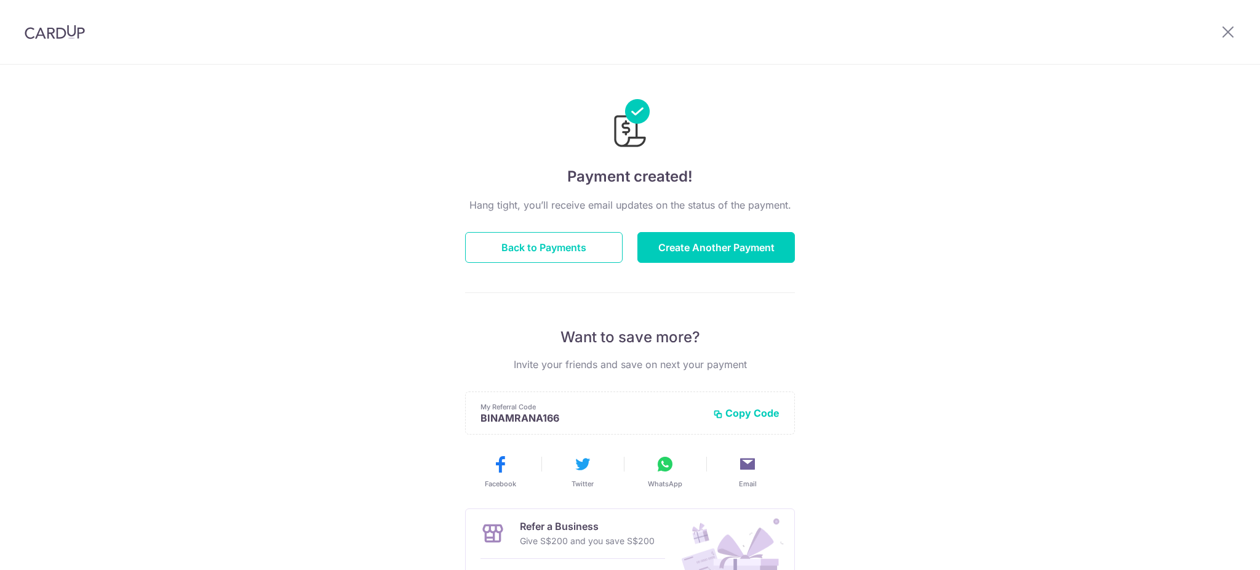 This screenshot has width=1260, height=570. What do you see at coordinates (630, 205) in the screenshot?
I see `p: Hang tight, you’ll receive email updates on the status of the payment.` at bounding box center [630, 205].